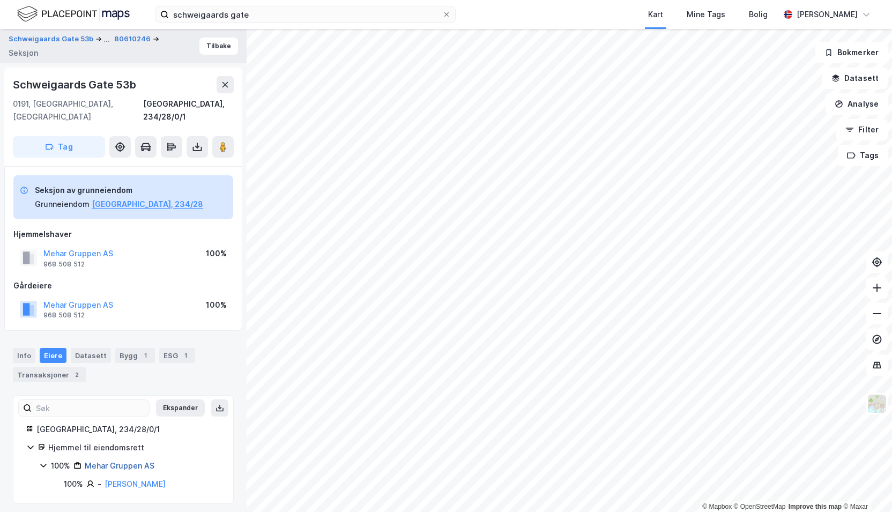 The image size is (892, 512). What do you see at coordinates (119, 190) in the screenshot?
I see `div: Seksjon av grunneiendom` at bounding box center [119, 190].